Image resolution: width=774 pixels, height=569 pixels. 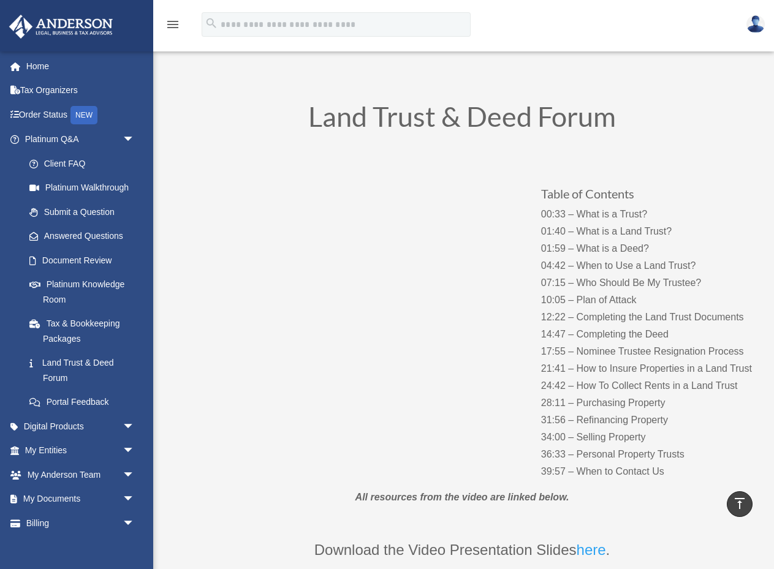 What do you see at coordinates (81, 115) in the screenshot?
I see `a: Order StatusNEW` at bounding box center [81, 115].